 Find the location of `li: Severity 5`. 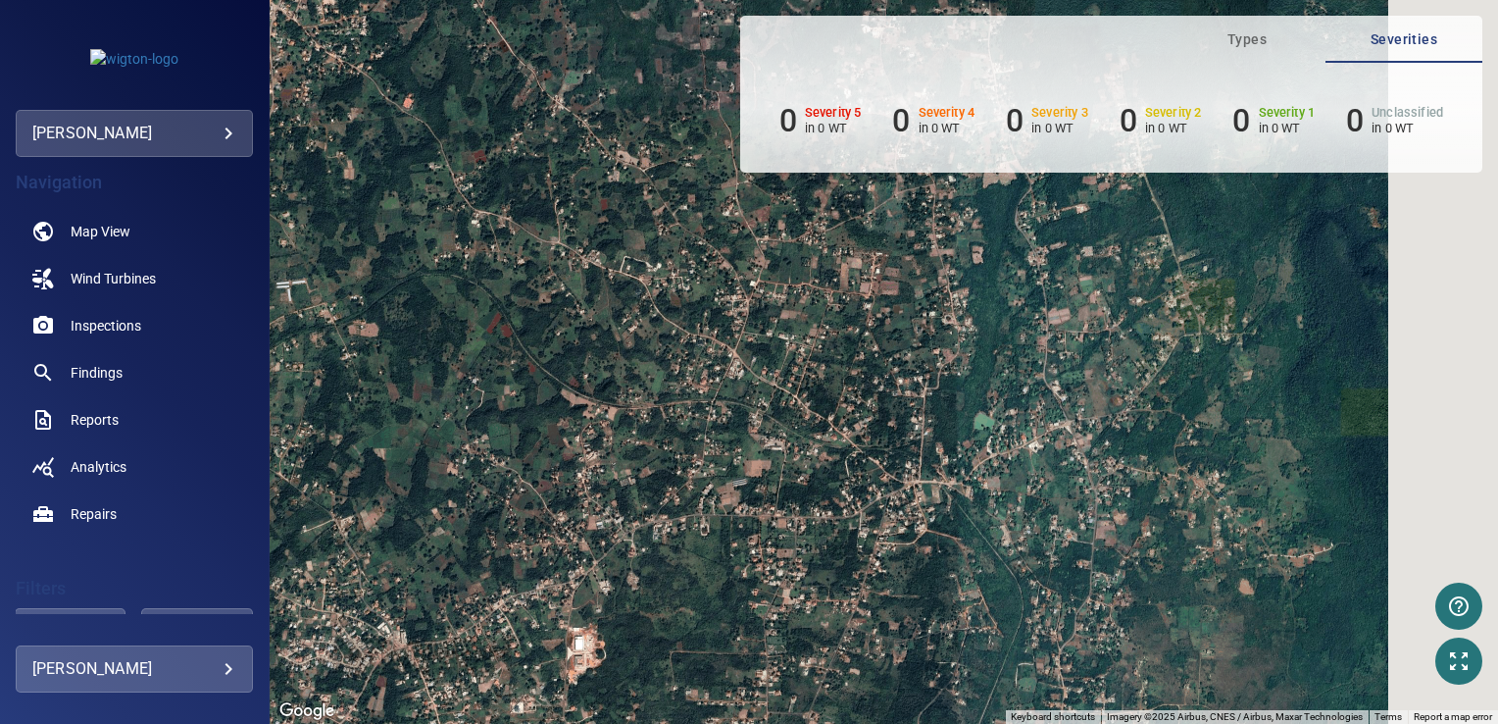

li: Severity 5 is located at coordinates (821, 121).